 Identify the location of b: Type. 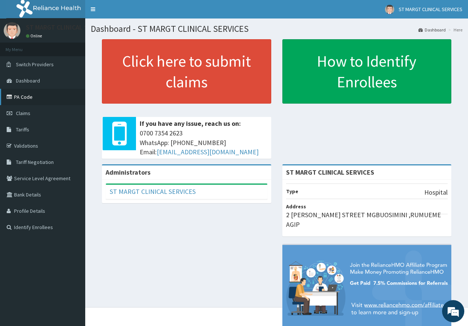
(292, 192).